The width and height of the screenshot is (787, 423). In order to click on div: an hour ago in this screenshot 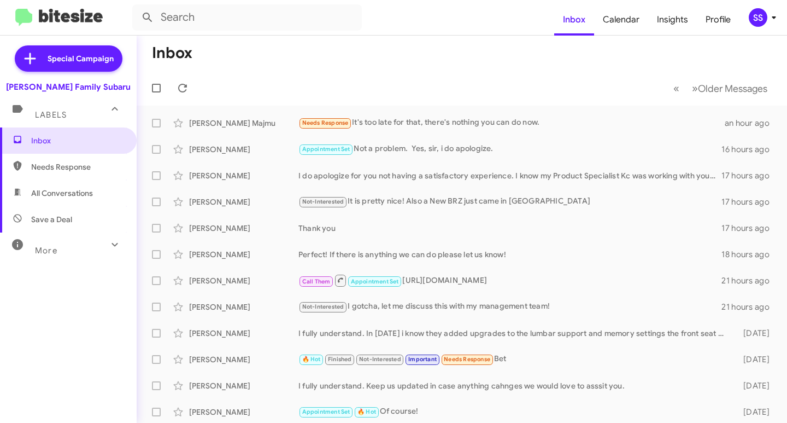, I will do `click(752, 123)`.